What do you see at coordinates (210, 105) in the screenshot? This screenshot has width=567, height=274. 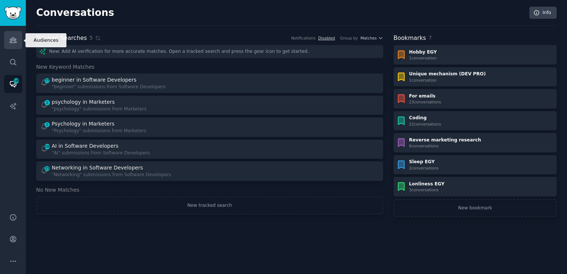 I see `a: 2psychology in Marketers"psychology" submissions from Marketers` at bounding box center [210, 105].